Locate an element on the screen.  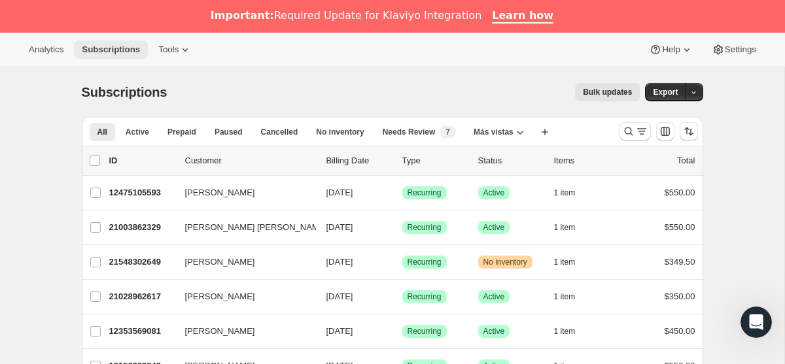
span: Export is located at coordinates (665, 92).